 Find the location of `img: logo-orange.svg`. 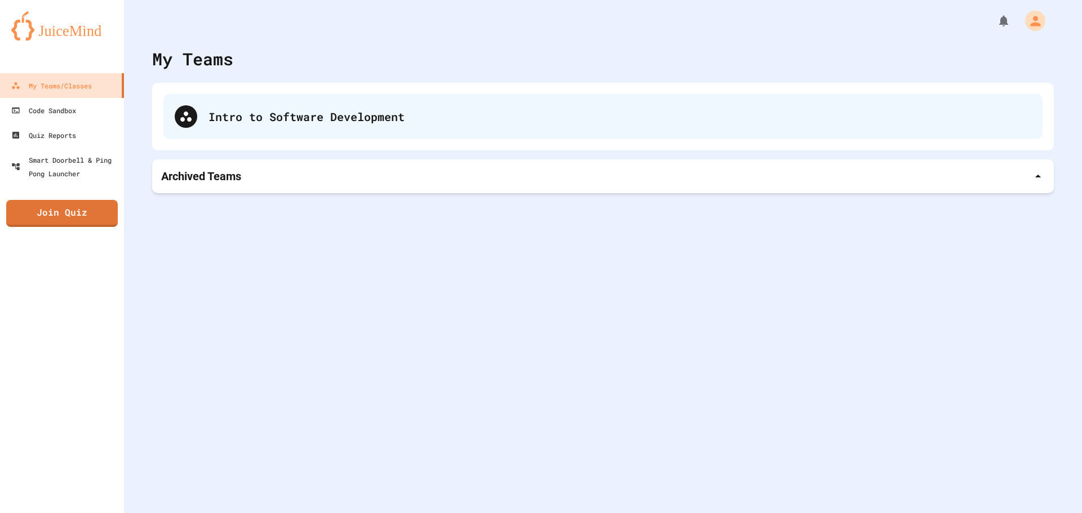

img: logo-orange.svg is located at coordinates (62, 26).